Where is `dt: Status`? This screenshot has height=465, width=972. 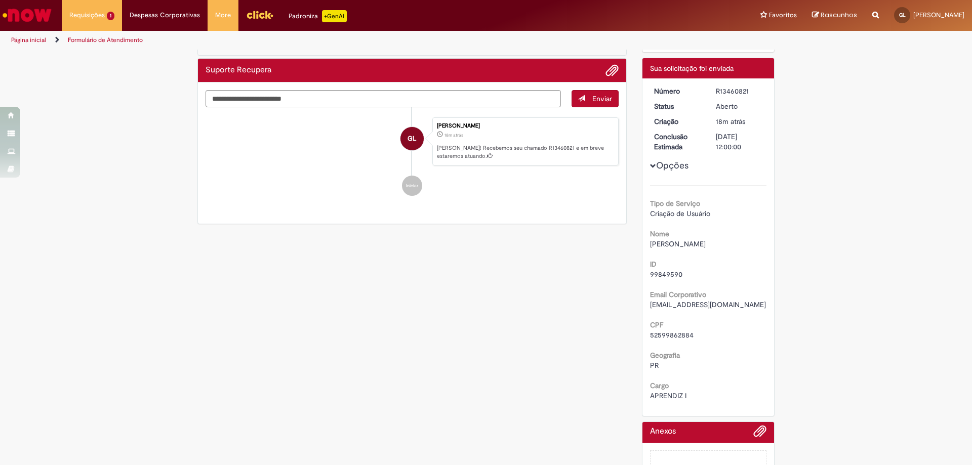 dt: Status is located at coordinates (677, 106).